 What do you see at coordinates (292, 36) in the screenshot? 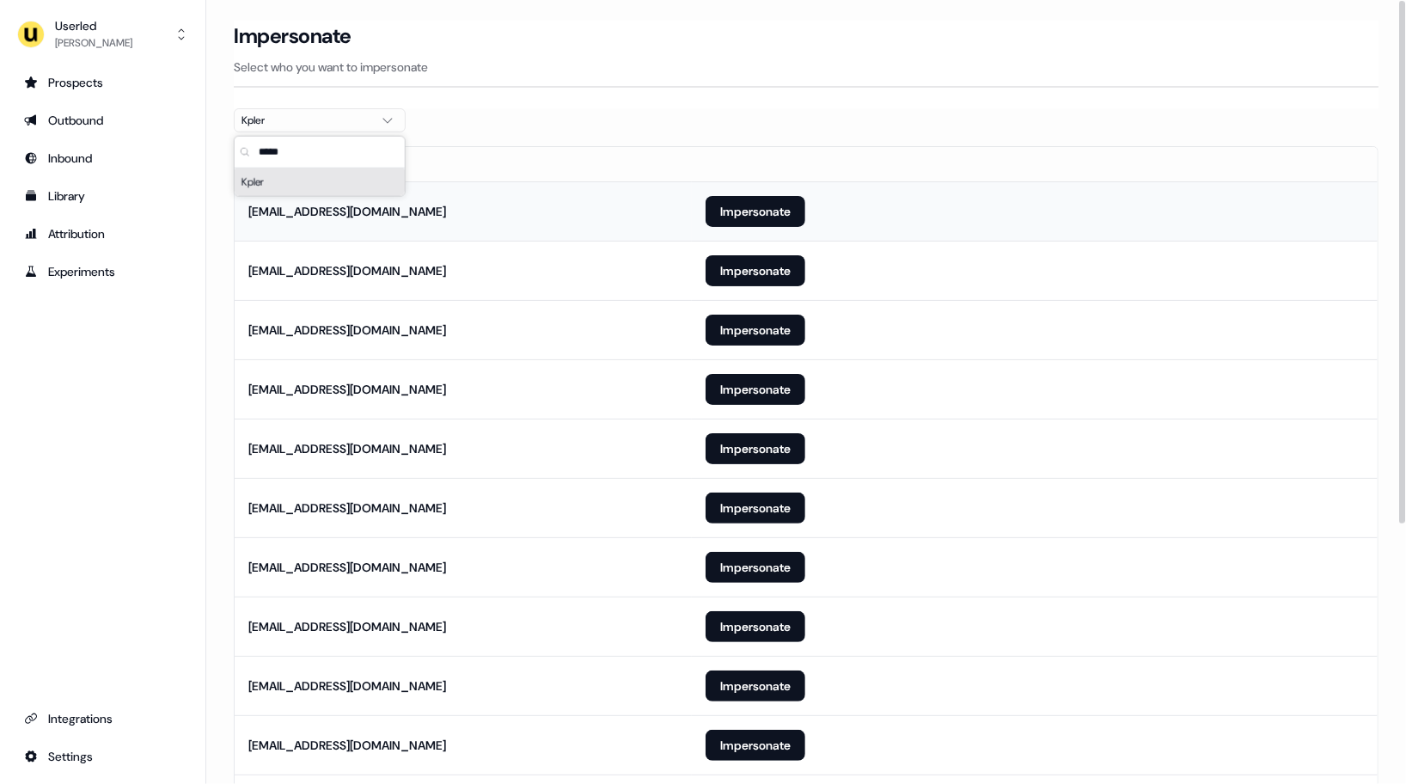
I see `h3: Impersonate` at bounding box center [292, 36].